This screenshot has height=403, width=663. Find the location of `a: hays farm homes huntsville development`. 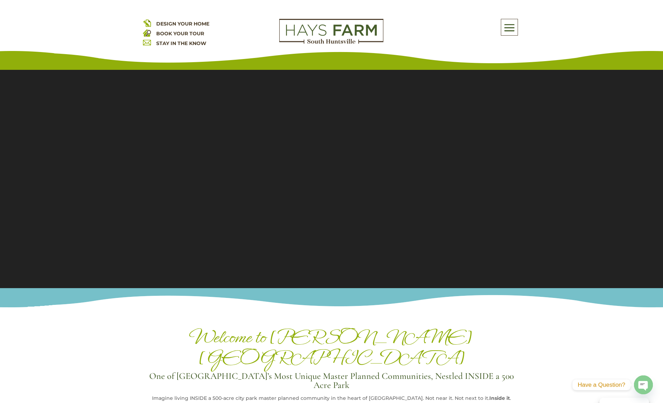

a: hays farm homes huntsville development is located at coordinates (331, 42).